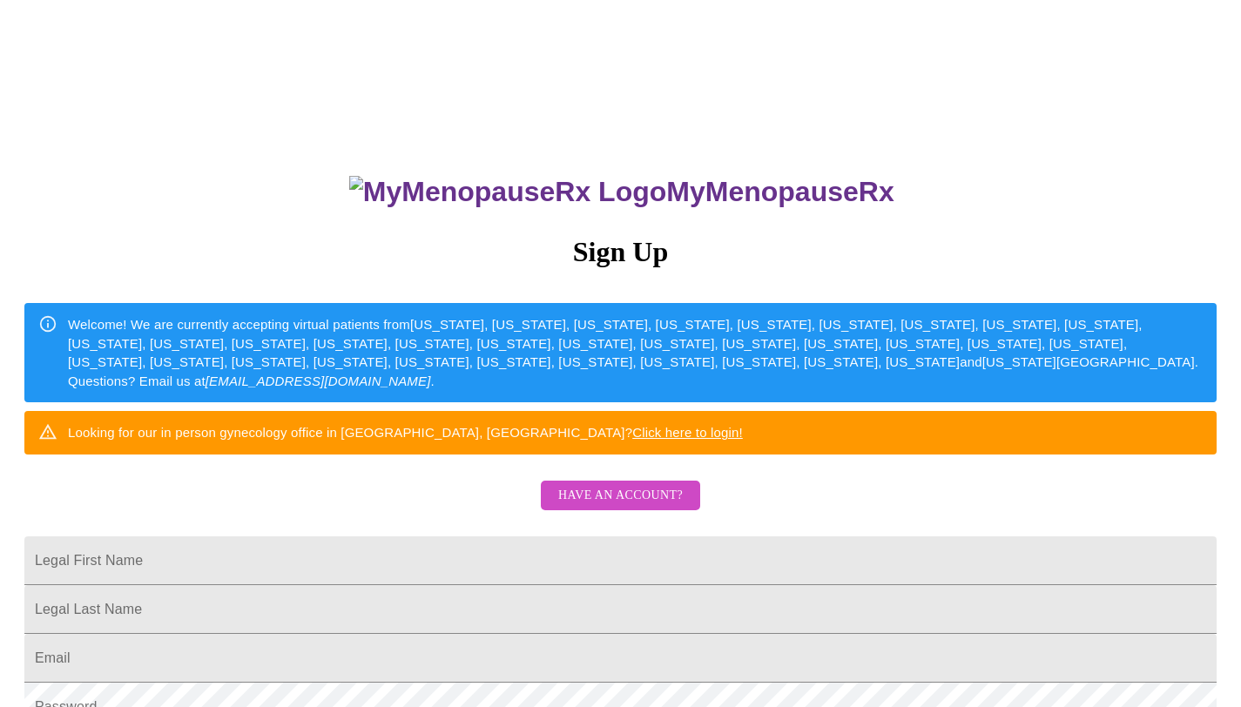 The width and height of the screenshot is (1241, 707). I want to click on button: Have an account?, so click(620, 496).